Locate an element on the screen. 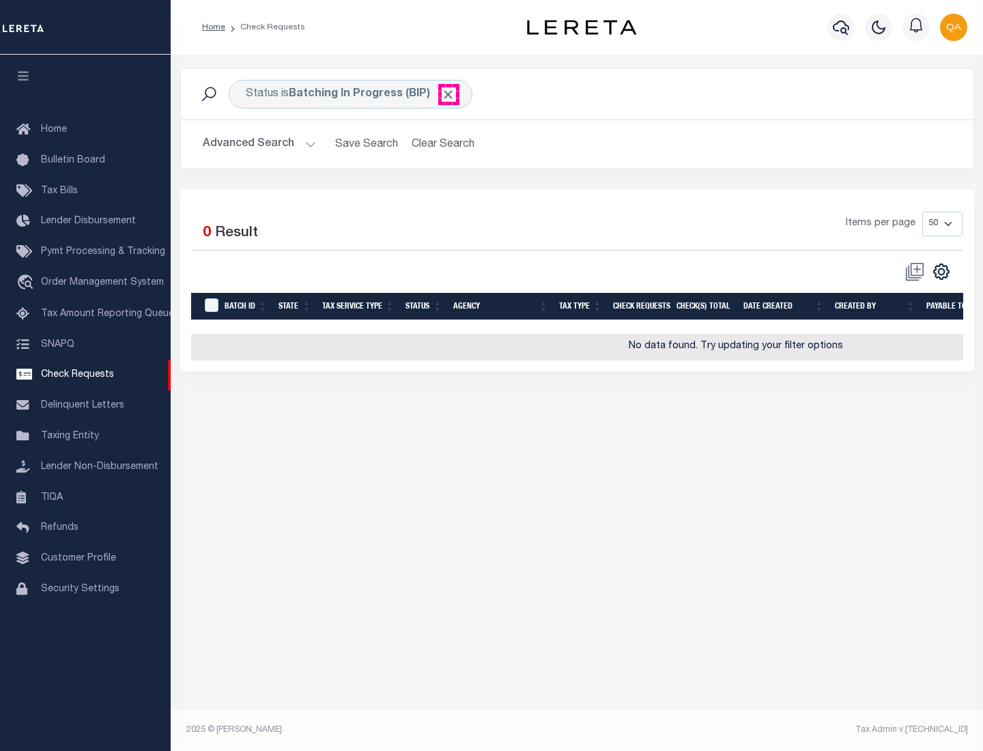 This screenshot has height=751, width=983. th: State: activate to sort column ascending is located at coordinates (295, 306).